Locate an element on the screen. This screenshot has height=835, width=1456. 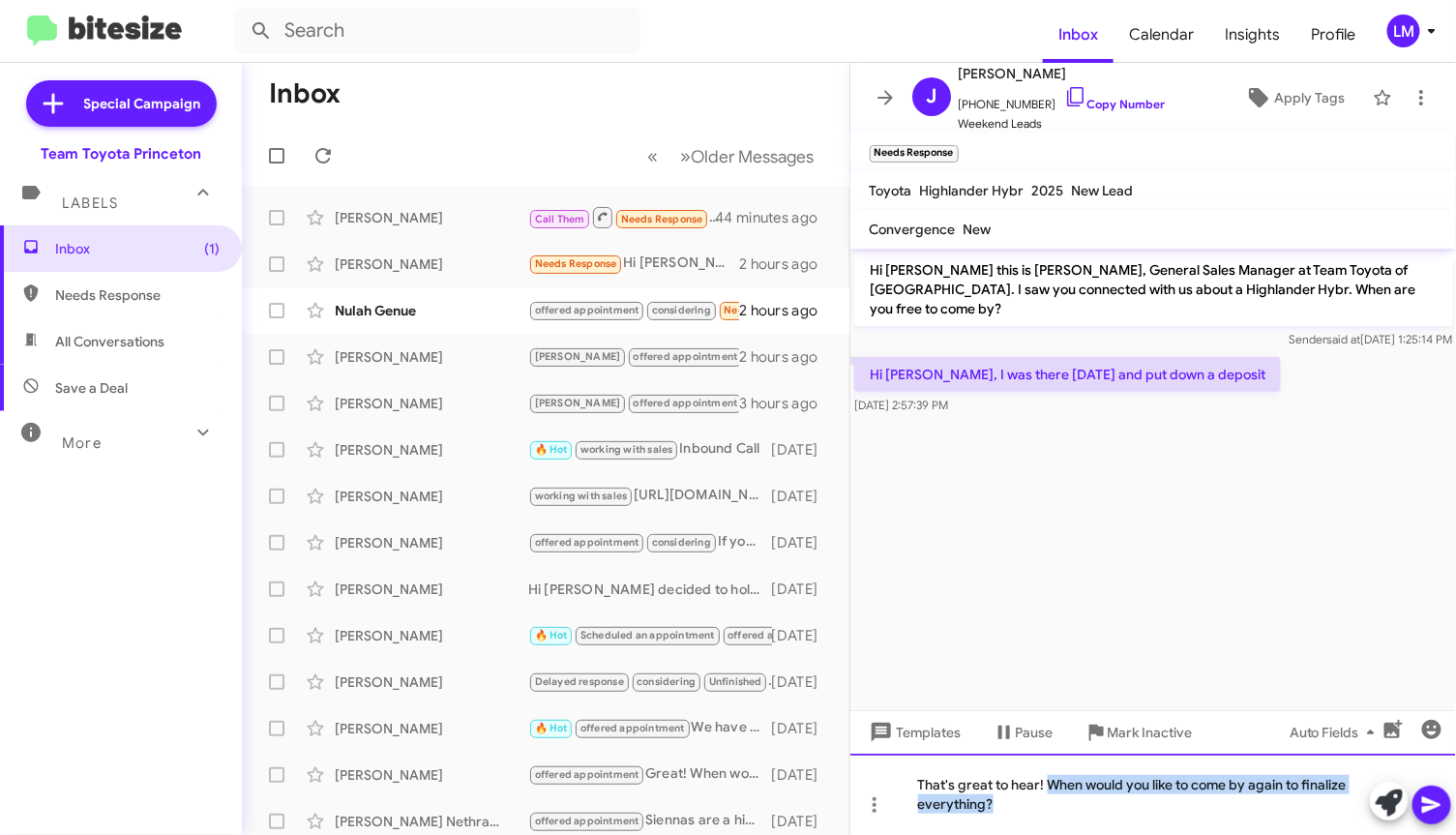
button: Auto Fields is located at coordinates (1336, 732).